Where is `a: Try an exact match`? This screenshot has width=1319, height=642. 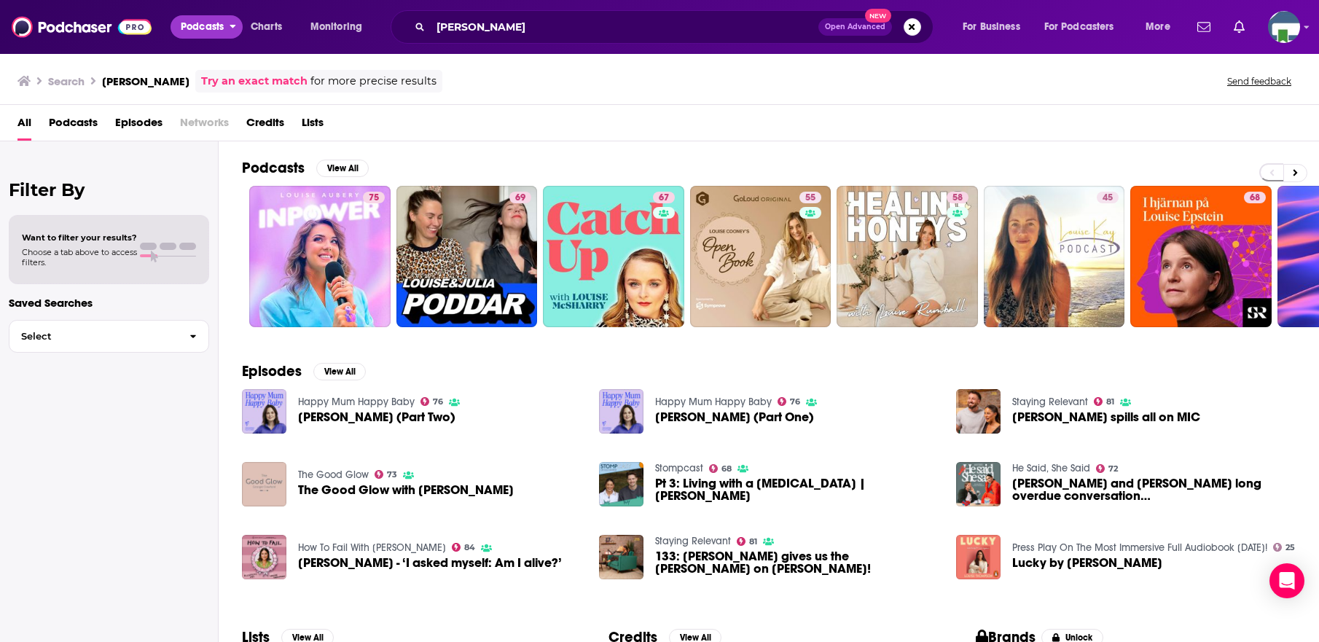
a: Try an exact match is located at coordinates (254, 81).